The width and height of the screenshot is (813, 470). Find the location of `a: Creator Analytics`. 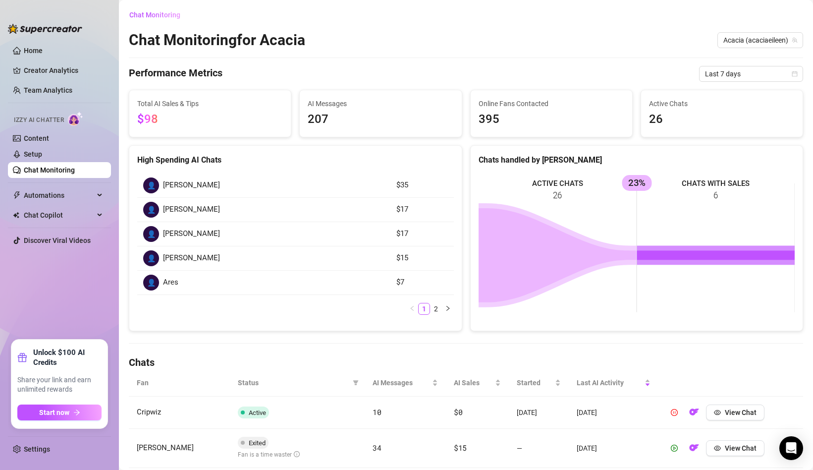

a: Creator Analytics is located at coordinates (63, 70).